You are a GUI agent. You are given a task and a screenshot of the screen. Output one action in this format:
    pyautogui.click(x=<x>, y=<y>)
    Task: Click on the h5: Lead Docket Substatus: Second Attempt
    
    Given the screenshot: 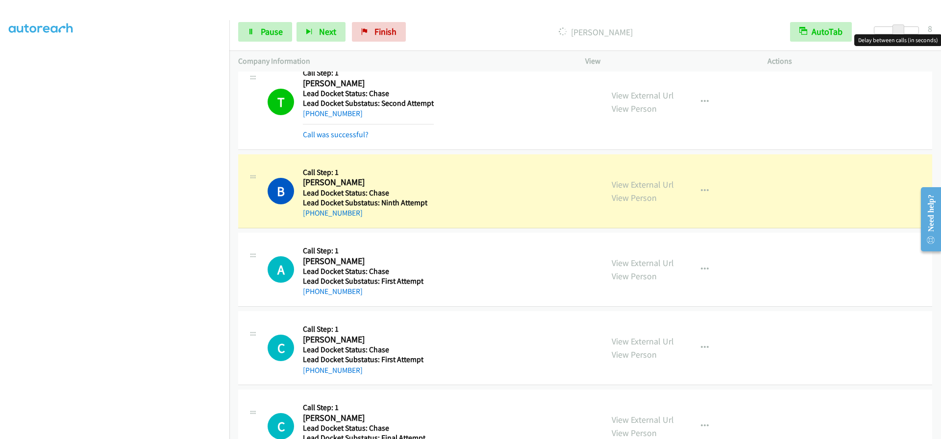 What is the action you would take?
    pyautogui.click(x=368, y=103)
    